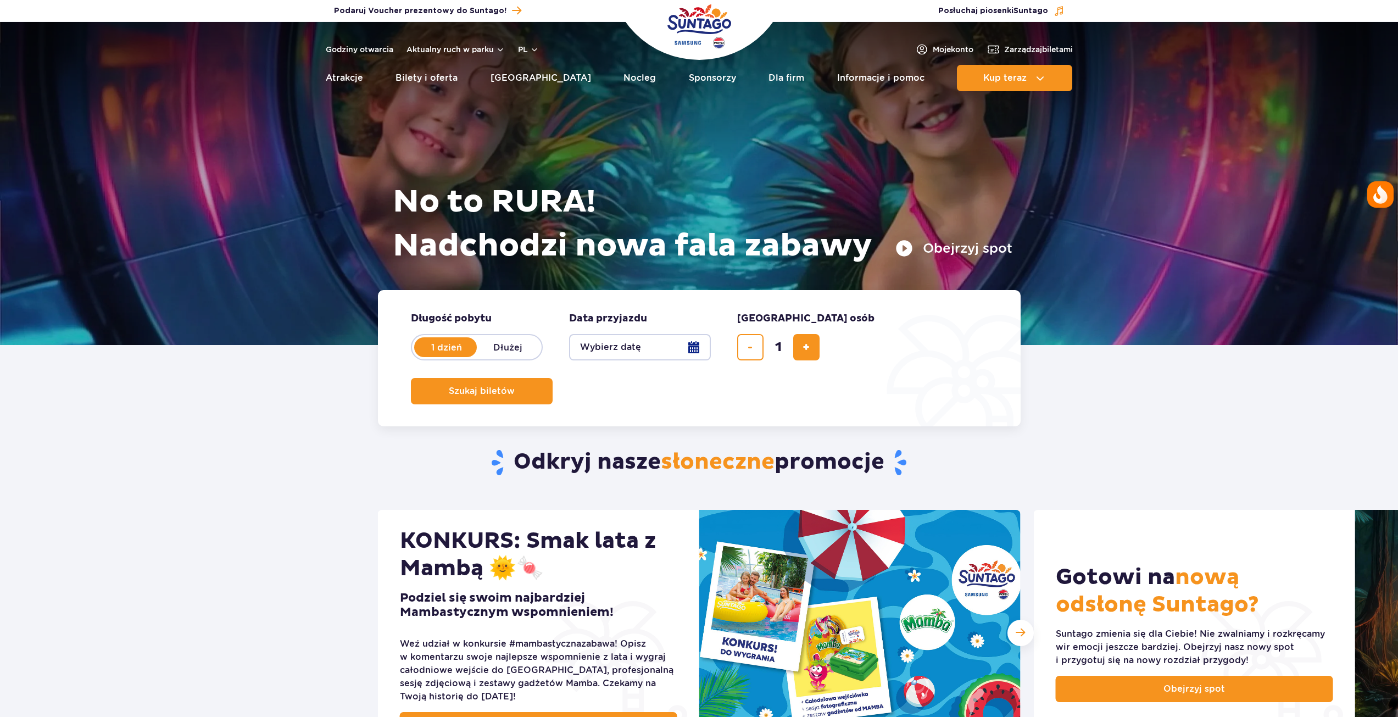  I want to click on span: Moje konto, so click(953, 49).